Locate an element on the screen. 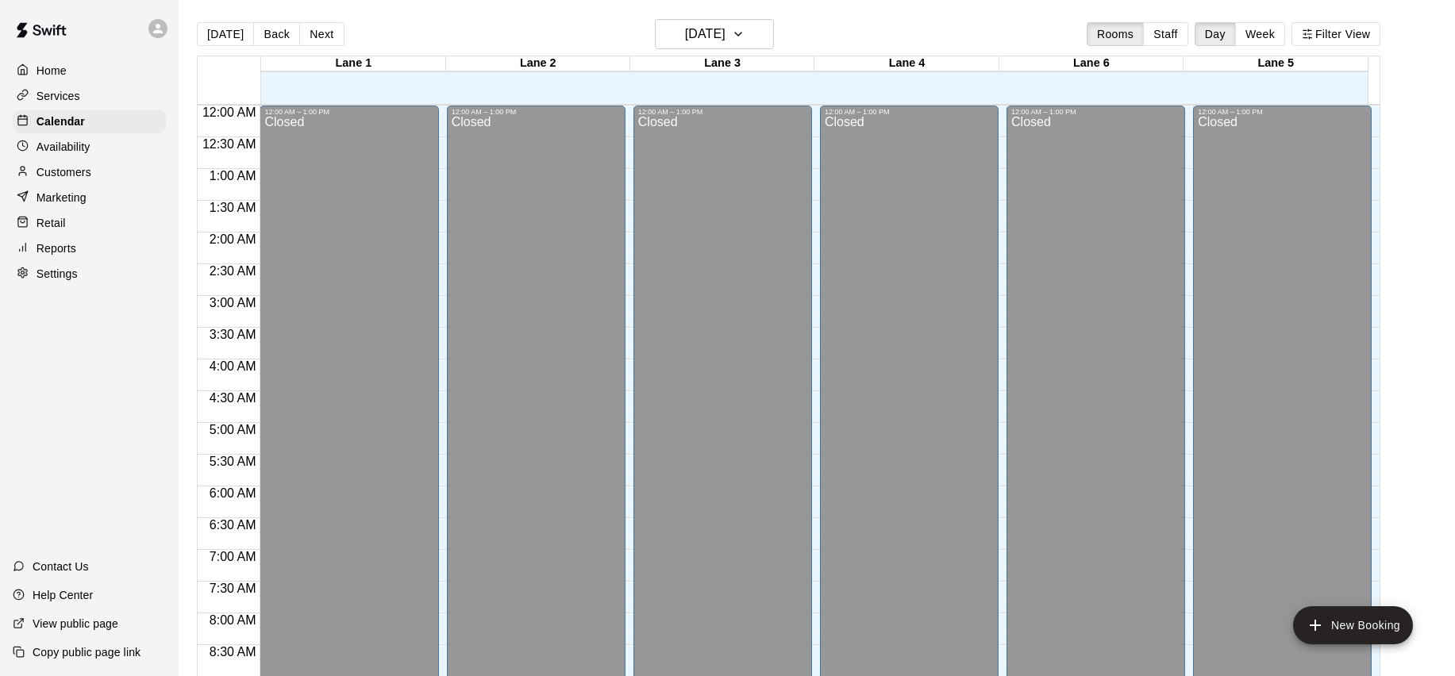  button: add is located at coordinates (1352, 625).